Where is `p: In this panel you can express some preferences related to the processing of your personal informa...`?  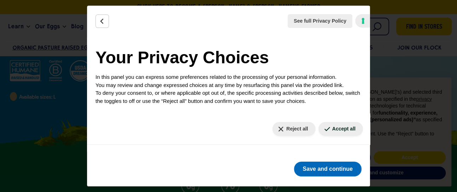
p: In this panel you can express some preferences related to the processing of your personal informa... is located at coordinates (228, 89).